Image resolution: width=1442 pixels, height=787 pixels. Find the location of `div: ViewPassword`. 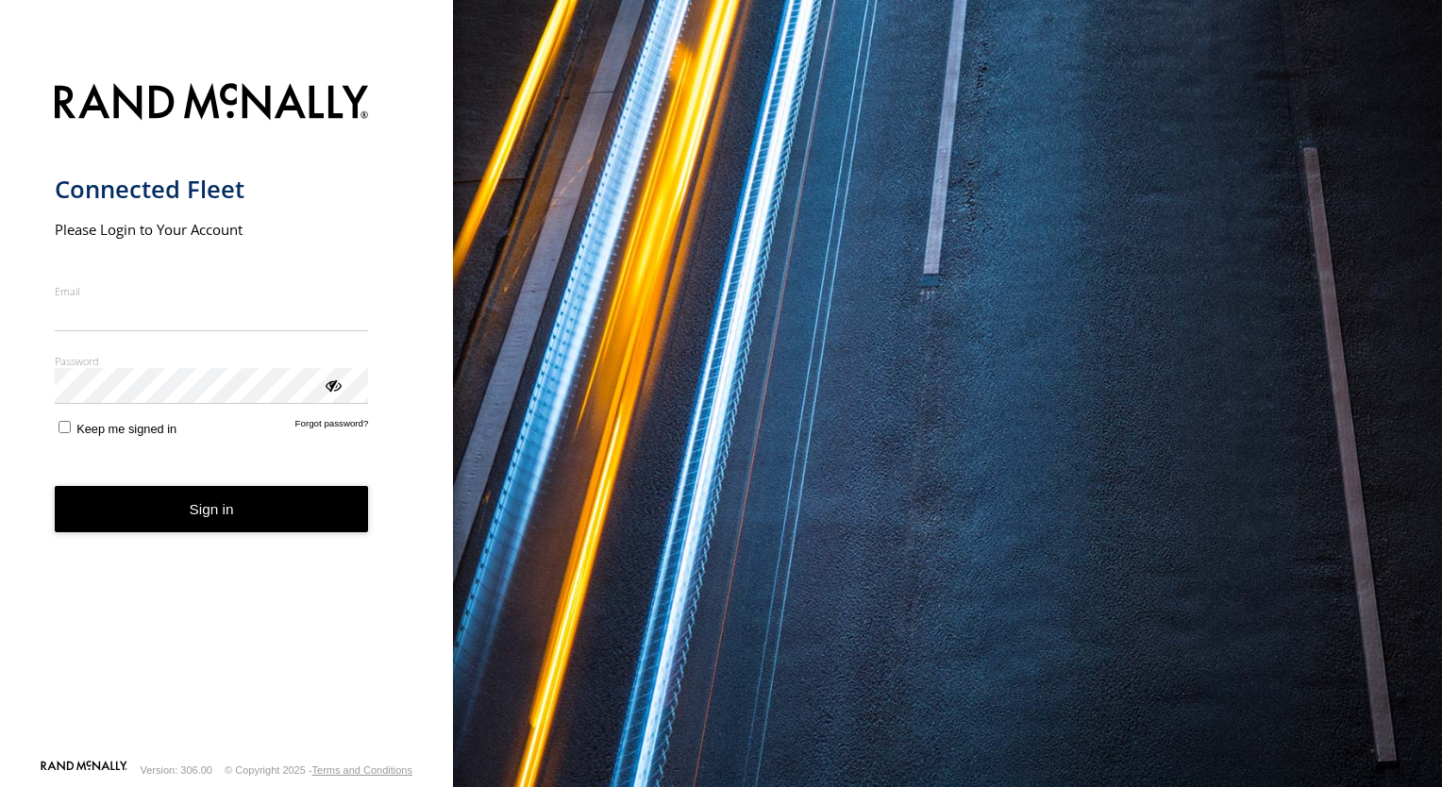

div: ViewPassword is located at coordinates (332, 384).